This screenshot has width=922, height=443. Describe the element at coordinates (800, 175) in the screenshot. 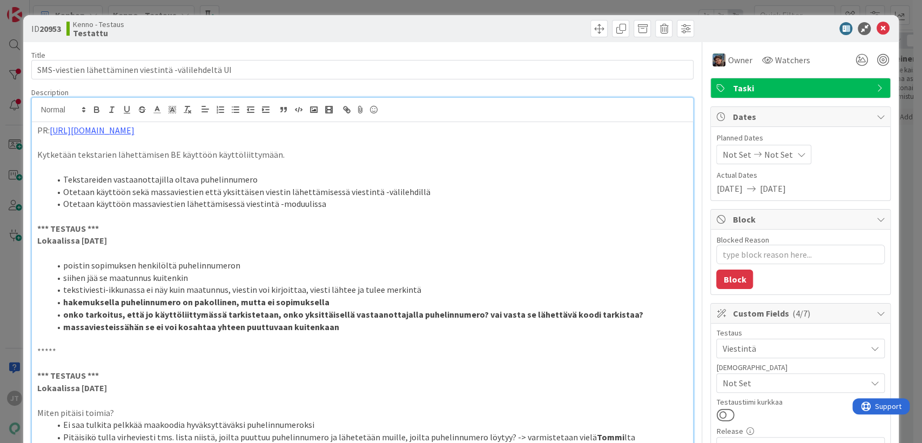

I see `span: Actual Dates` at that location.